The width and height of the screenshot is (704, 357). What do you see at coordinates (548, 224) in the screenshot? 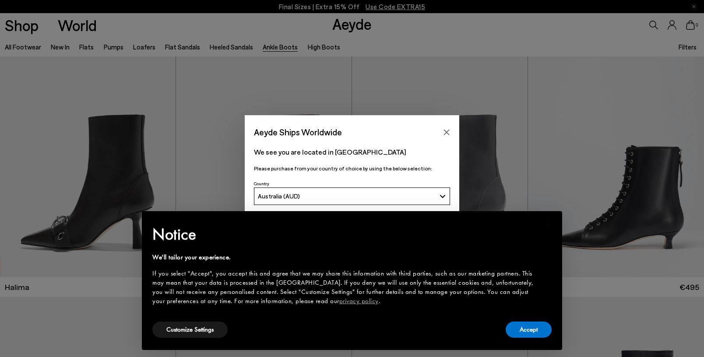
I see `button: Close this notice` at bounding box center [548, 224].